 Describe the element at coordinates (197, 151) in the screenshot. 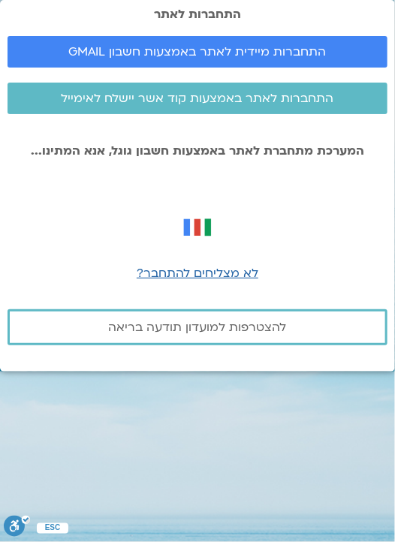

I see `p: המערכת מתחברת לאתר באמצעות חשבון גוגל, אנא המתינו...` at that location.